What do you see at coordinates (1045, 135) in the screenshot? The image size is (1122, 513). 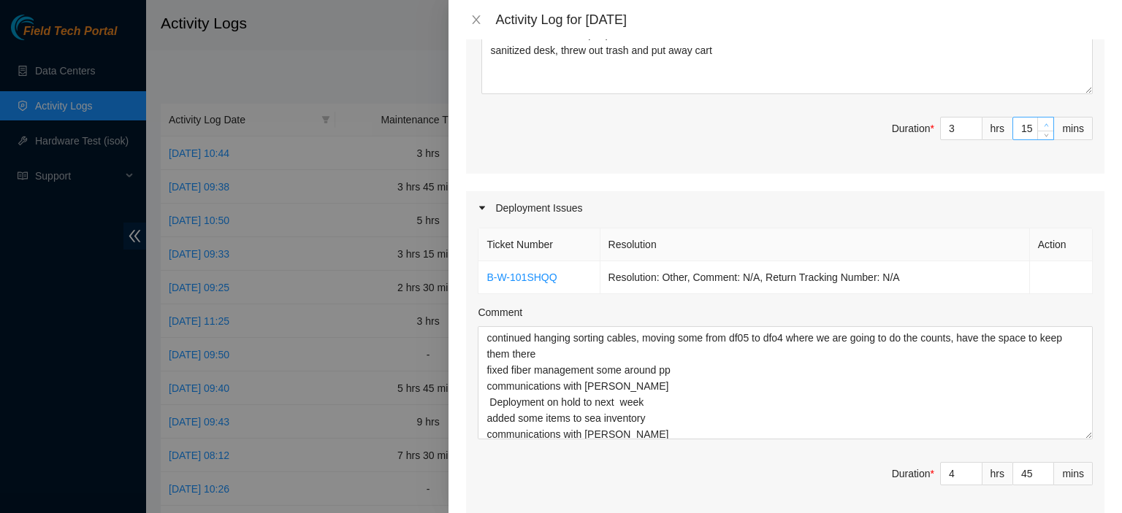 I see `span: Decrease Value` at bounding box center [1045, 135].